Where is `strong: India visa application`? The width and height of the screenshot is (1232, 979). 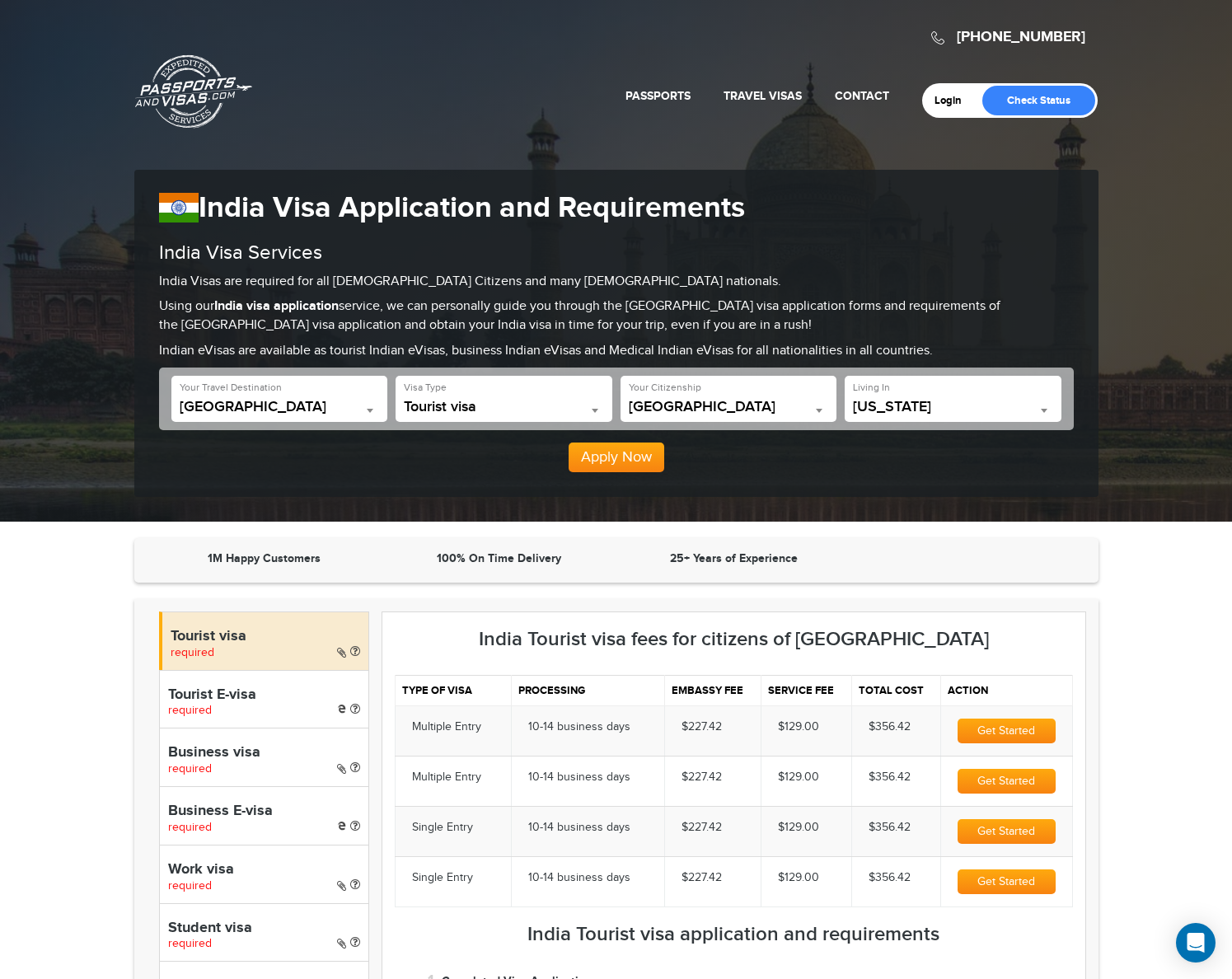 strong: India visa application is located at coordinates (276, 306).